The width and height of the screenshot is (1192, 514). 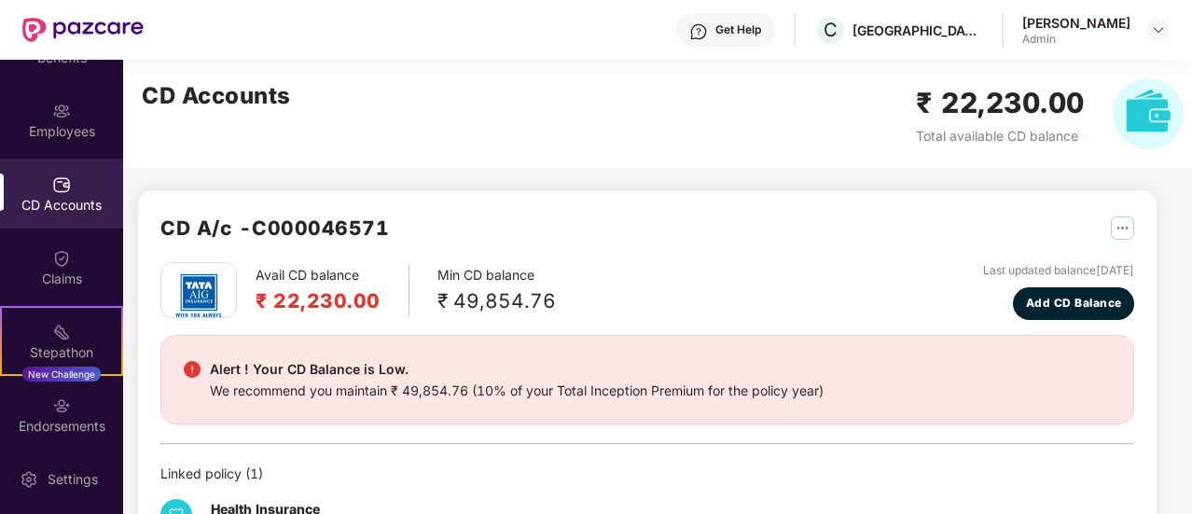 I want to click on img: svg+xml;base64,PHN2ZyBpZD0iRW1wbG95ZWVzIiB4bWxucz0iaHR0cDovL3d3dy53My5vcmcvMjAwMC9zdmciIHdpZHRoPS..., so click(x=62, y=111).